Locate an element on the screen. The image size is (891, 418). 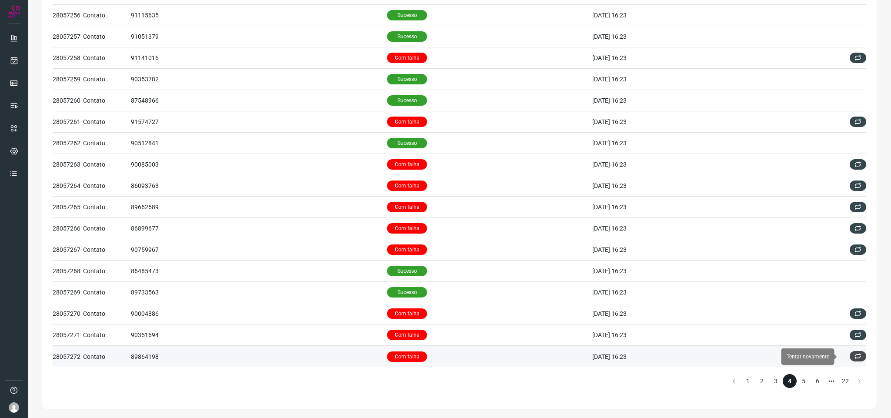
td: 28057256 is located at coordinates (68, 15).